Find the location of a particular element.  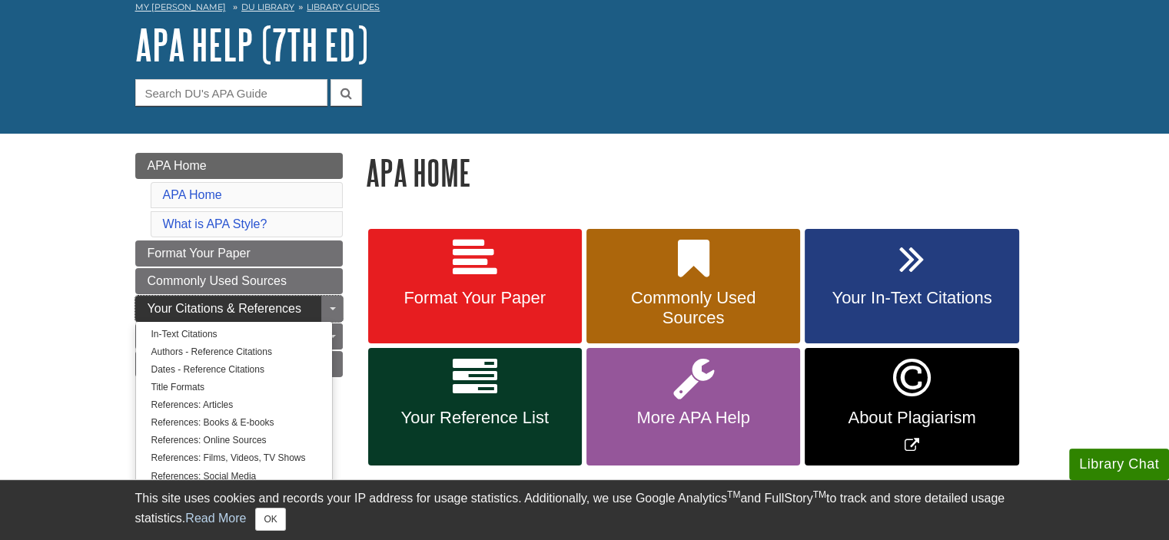

a: Your Citations & References is located at coordinates (239, 309).